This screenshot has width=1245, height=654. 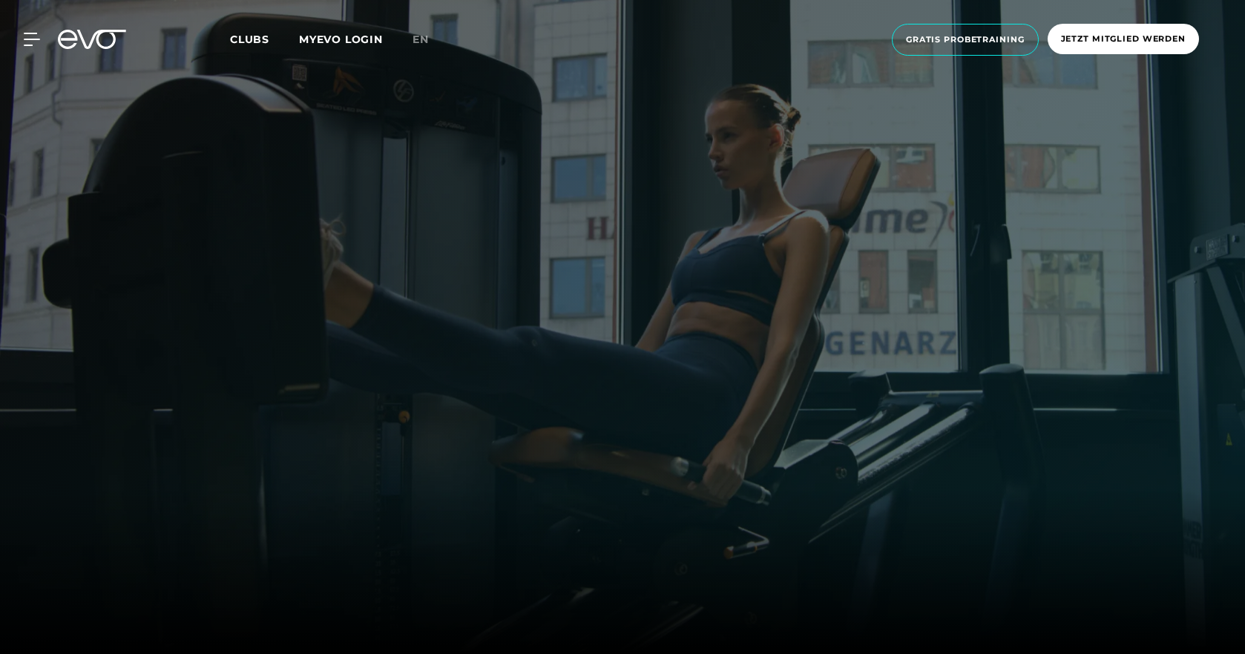 What do you see at coordinates (1123, 39) in the screenshot?
I see `a: Jetzt Mitglied werden` at bounding box center [1123, 39].